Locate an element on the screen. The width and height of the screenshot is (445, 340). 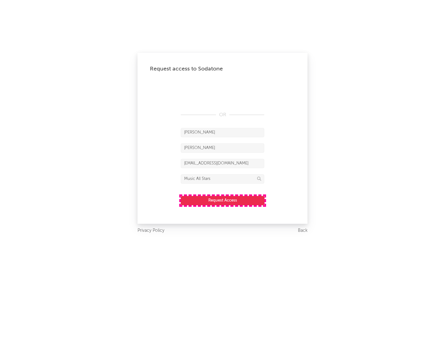
div: OR is located at coordinates (223, 115).